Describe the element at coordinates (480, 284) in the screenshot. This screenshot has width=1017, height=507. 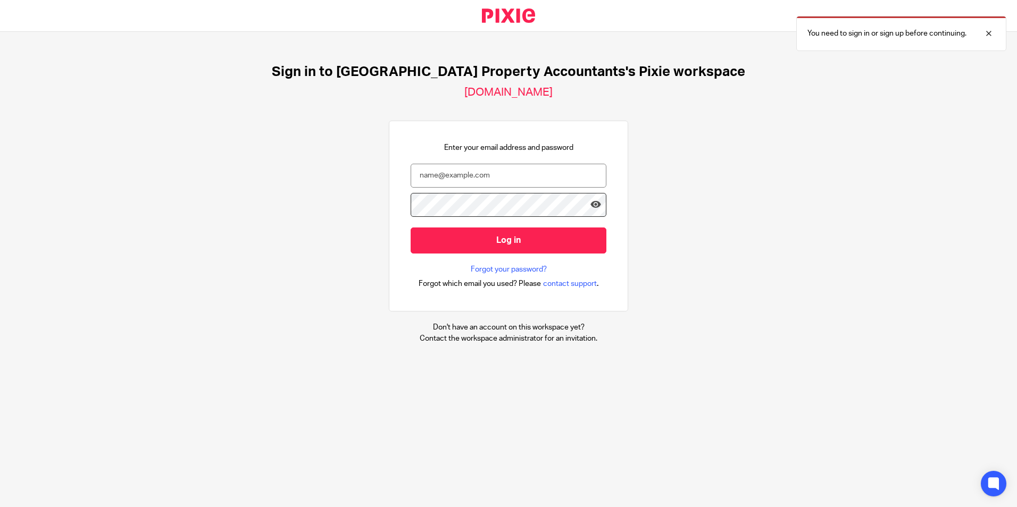
I see `span: Forgot which email you used? Please` at that location.